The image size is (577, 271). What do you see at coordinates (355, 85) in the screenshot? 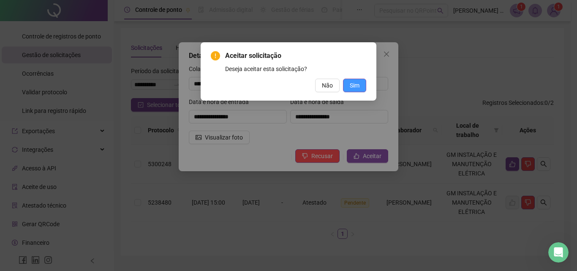
I see `span: Sim` at bounding box center [355, 85].